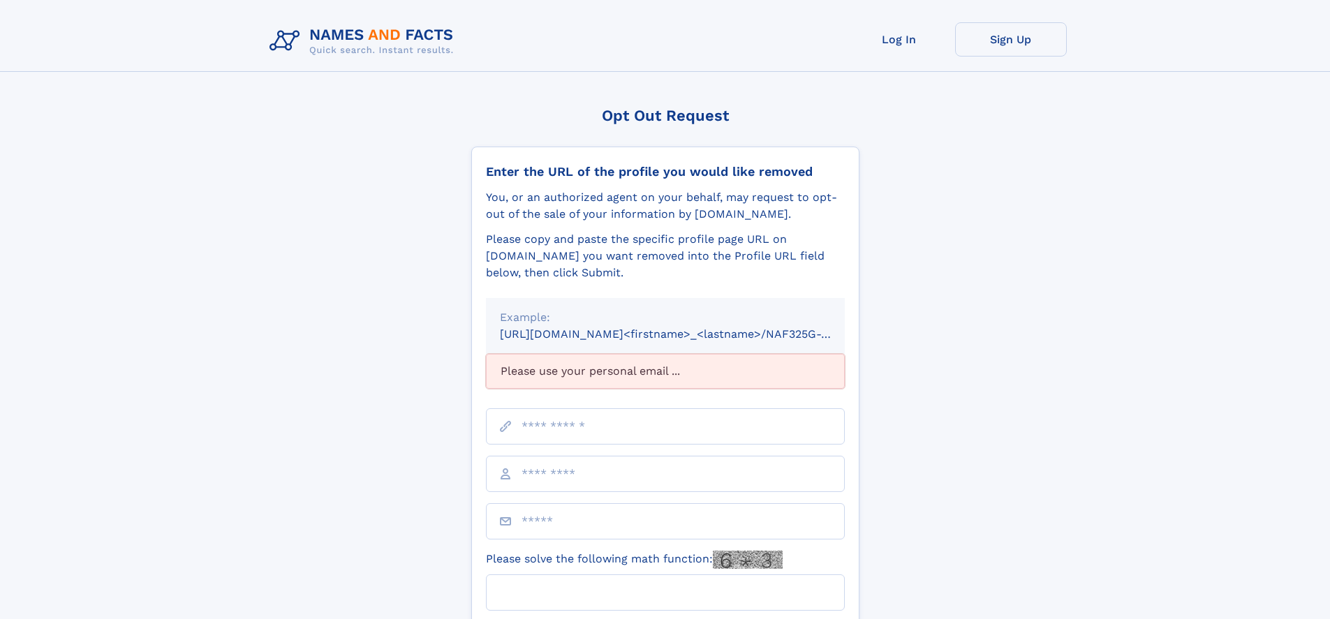 This screenshot has height=619, width=1330. What do you see at coordinates (666, 372) in the screenshot?
I see `div: Please use your personal email ...` at bounding box center [666, 372].